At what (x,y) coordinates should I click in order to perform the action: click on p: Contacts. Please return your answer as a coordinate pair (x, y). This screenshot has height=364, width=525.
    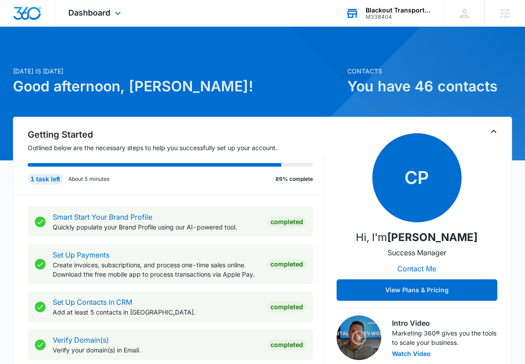
    Looking at the image, I should click on (429, 71).